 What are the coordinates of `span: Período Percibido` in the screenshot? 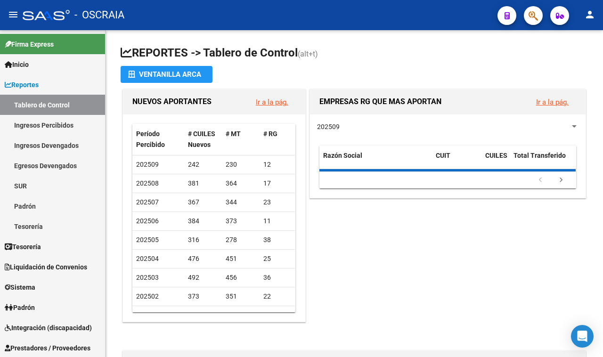 It's located at (150, 139).